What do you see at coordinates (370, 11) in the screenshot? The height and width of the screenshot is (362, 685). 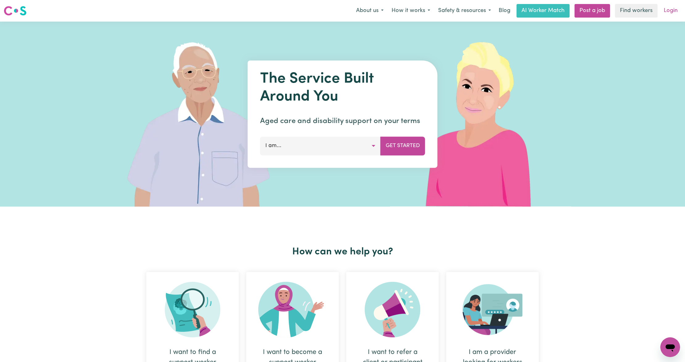 I see `button: About us` at bounding box center [370, 11].